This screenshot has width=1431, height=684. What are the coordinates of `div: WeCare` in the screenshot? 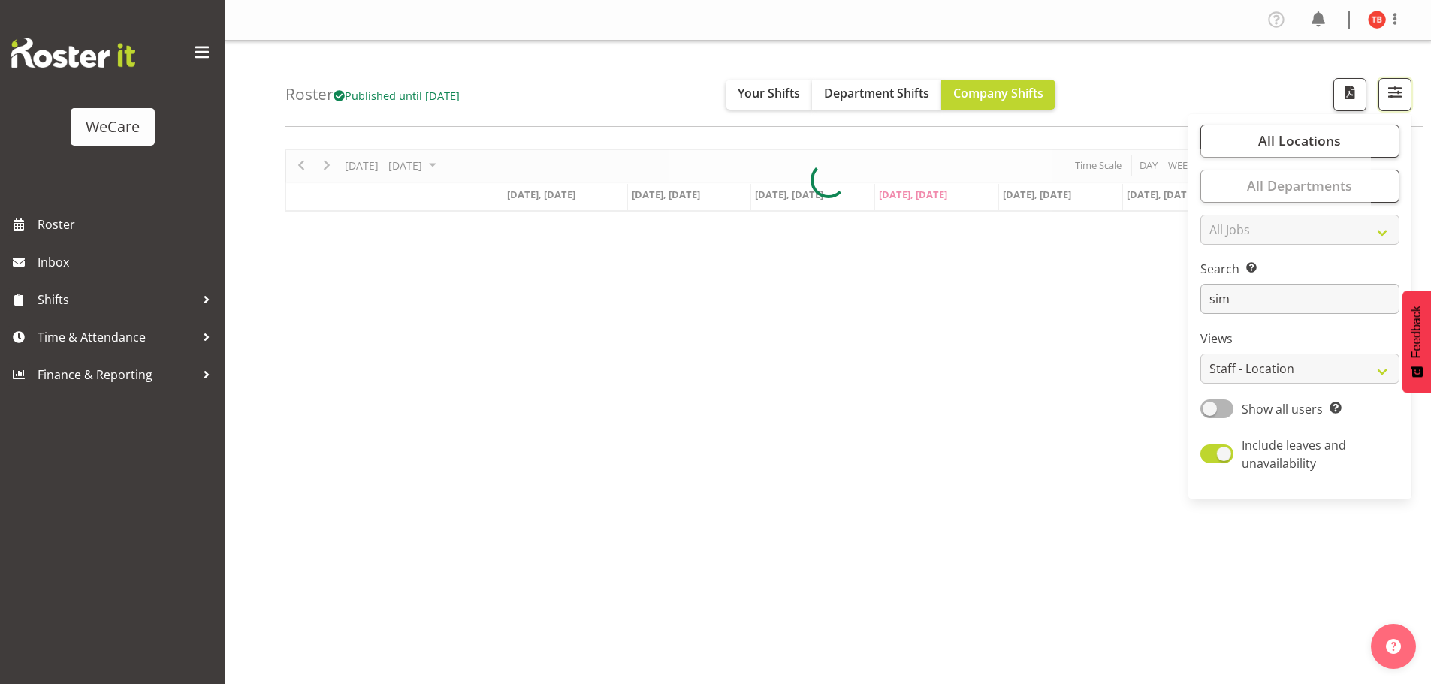 It's located at (113, 127).